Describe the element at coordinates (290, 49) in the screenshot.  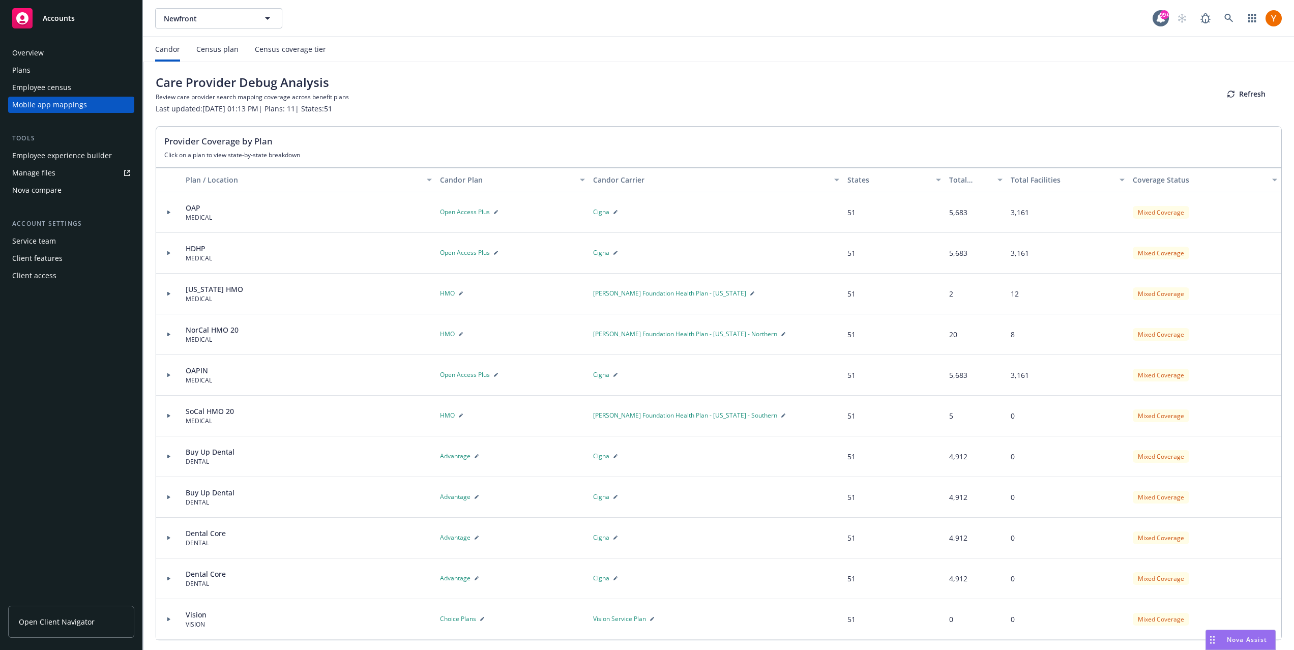
I see `div: Census coverage tier` at that location.